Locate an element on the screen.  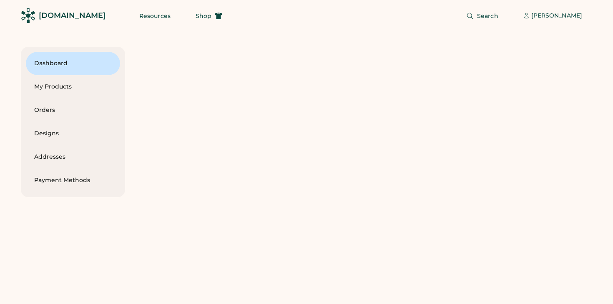
span: Search is located at coordinates (488, 16).